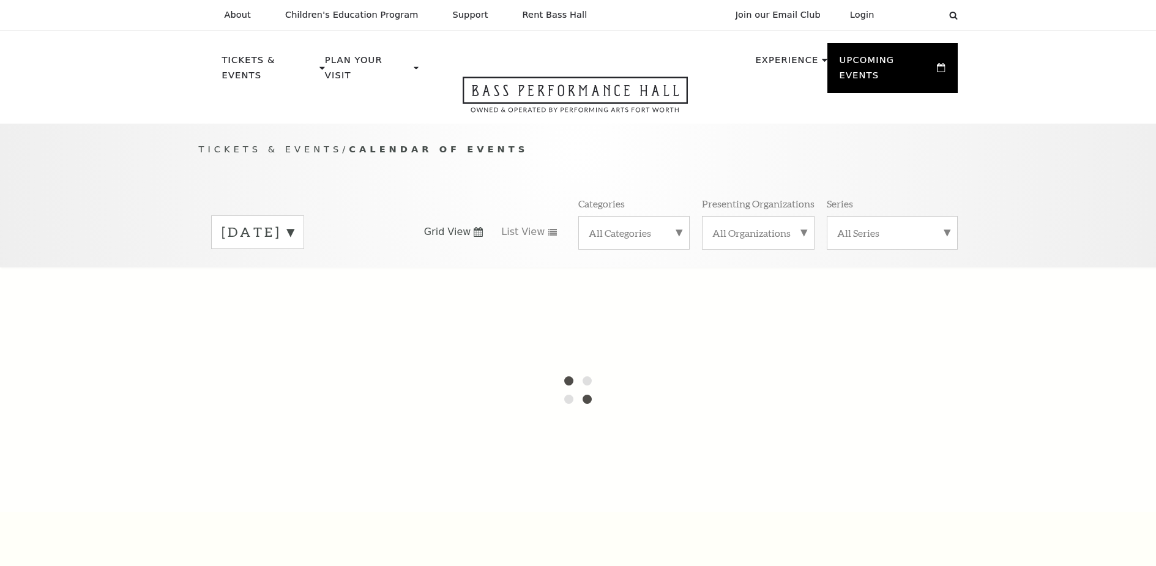 This screenshot has height=566, width=1156. I want to click on p: About, so click(237, 15).